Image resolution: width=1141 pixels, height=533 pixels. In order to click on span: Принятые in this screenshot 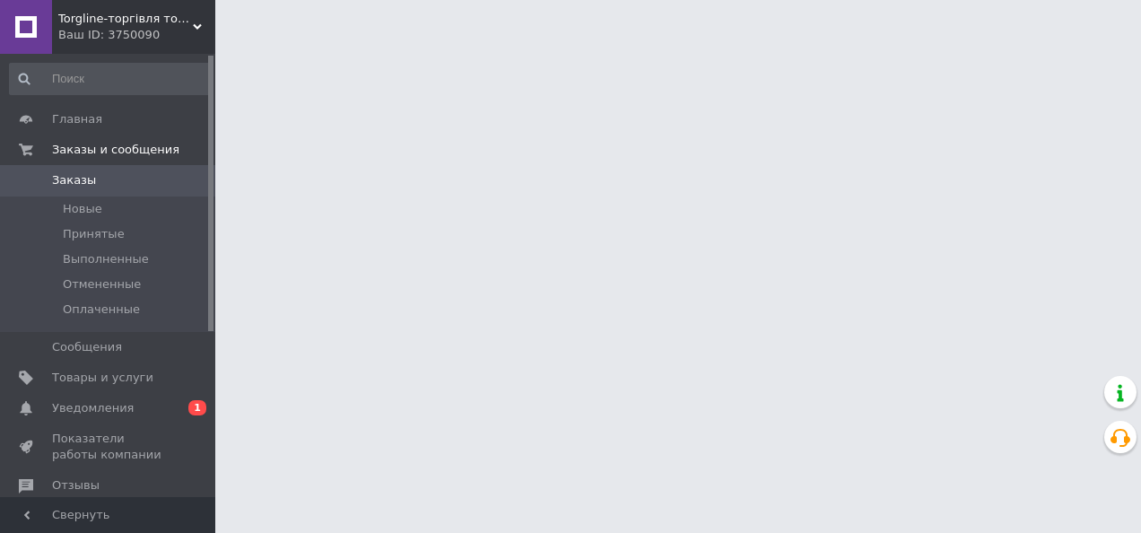, I will do `click(93, 234)`.